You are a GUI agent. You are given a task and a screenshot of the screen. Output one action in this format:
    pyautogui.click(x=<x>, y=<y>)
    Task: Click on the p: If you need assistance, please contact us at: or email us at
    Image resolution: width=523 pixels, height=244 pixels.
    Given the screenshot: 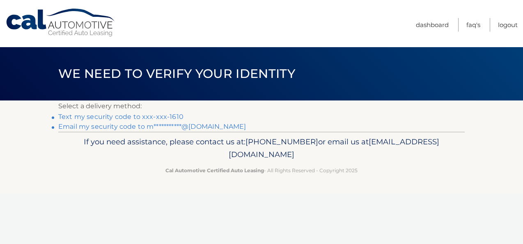 What is the action you would take?
    pyautogui.click(x=261, y=149)
    